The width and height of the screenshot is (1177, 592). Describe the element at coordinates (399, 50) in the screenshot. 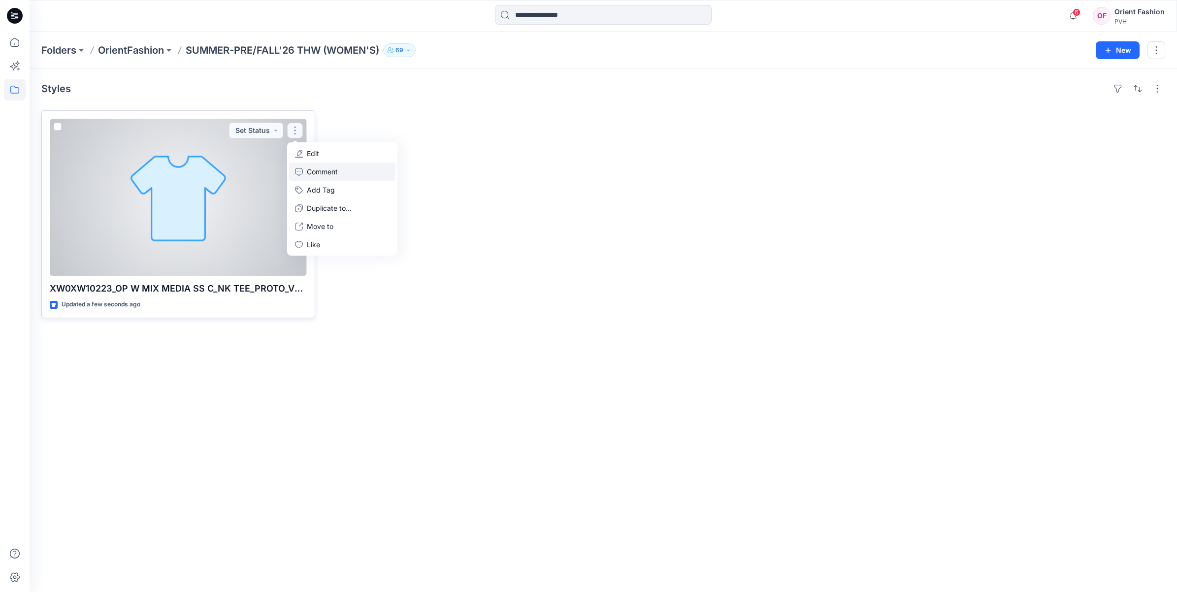

I see `button: 69` at that location.